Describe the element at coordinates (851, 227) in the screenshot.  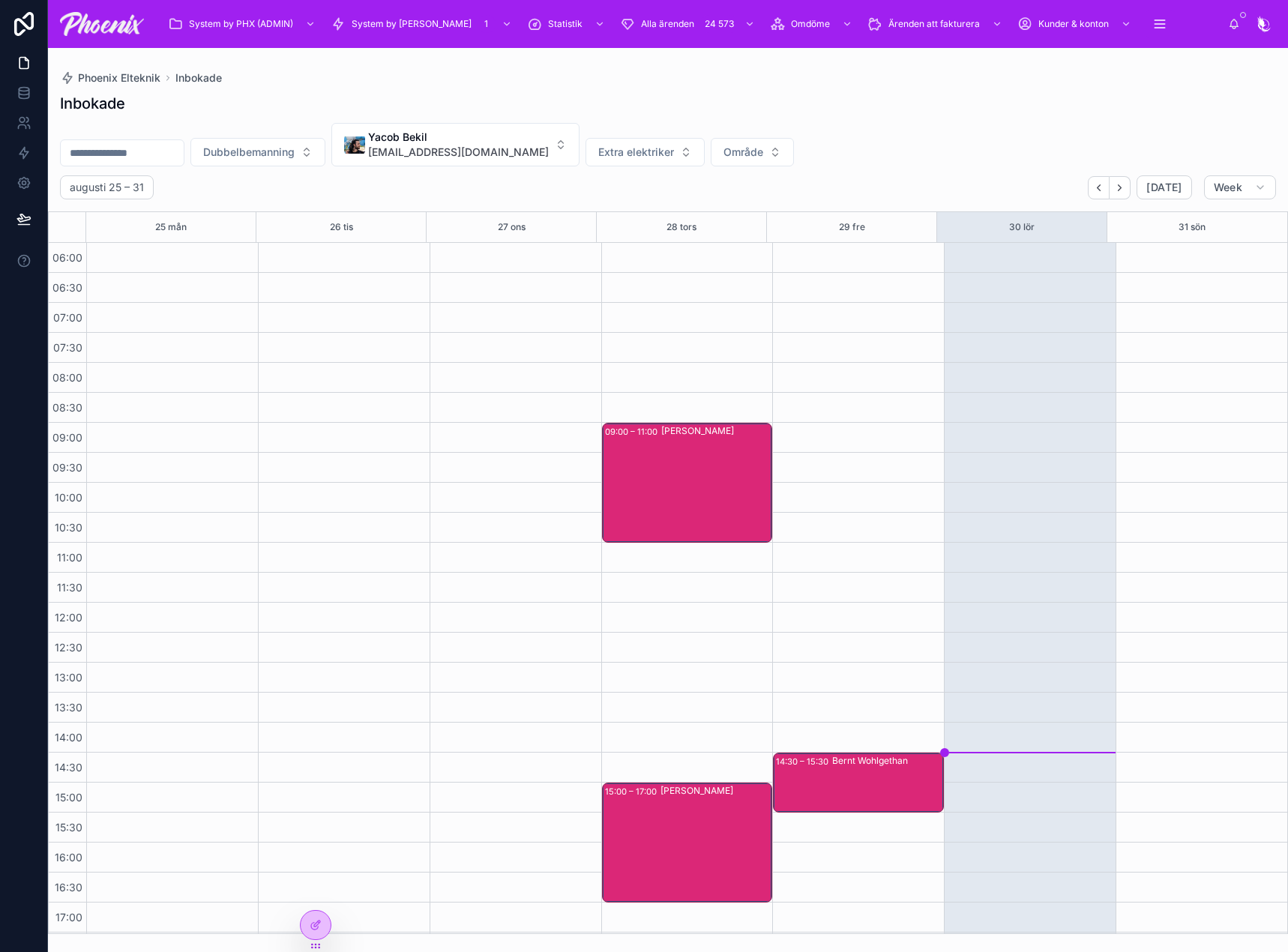
I see `div: 29 fre` at that location.